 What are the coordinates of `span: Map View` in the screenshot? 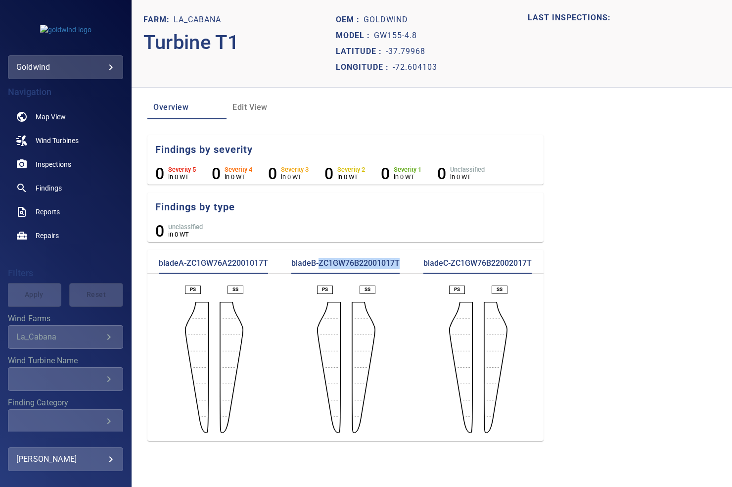 It's located at (50, 117).